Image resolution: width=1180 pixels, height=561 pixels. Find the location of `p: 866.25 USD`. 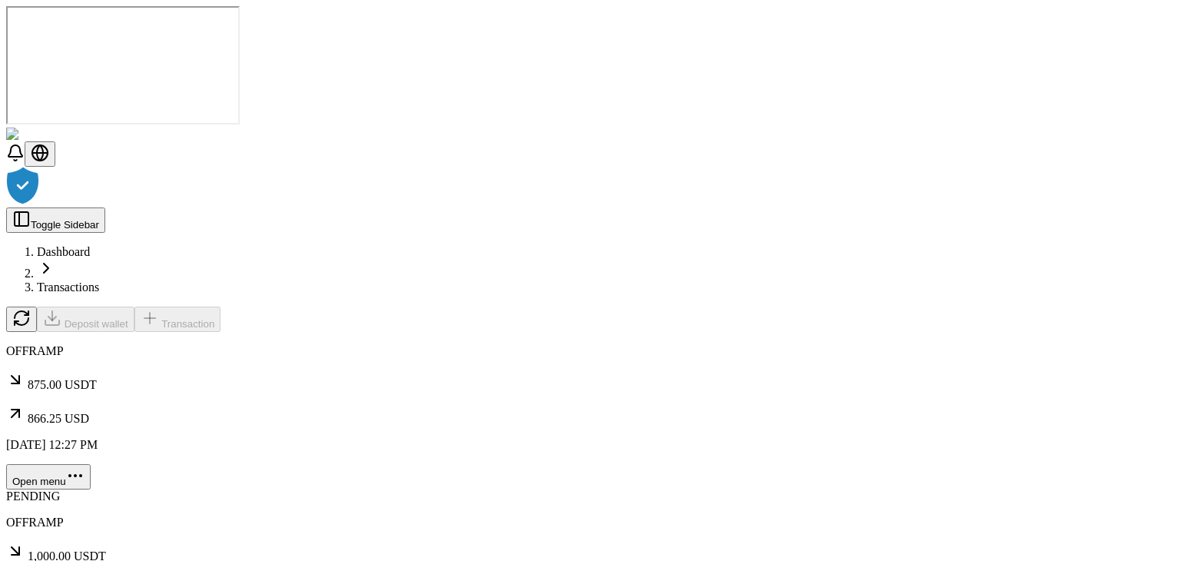

p: 866.25 USD is located at coordinates (590, 415).